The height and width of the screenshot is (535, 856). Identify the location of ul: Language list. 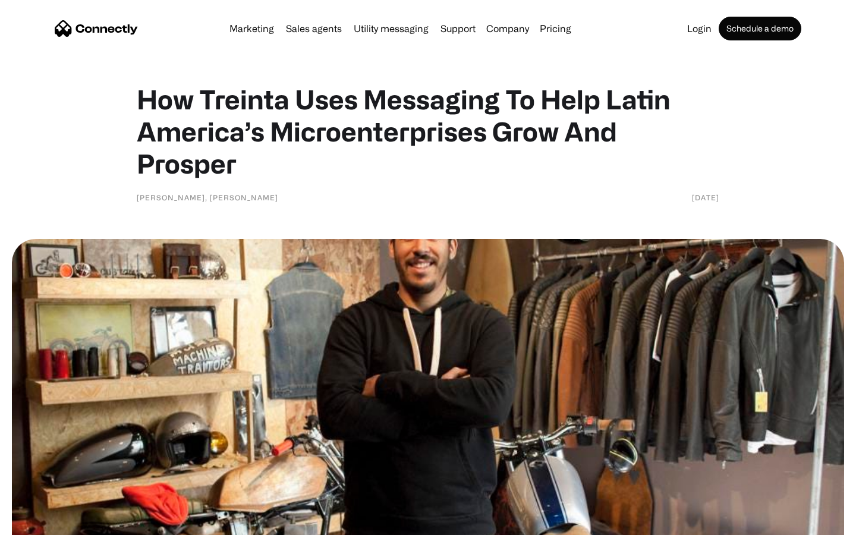
(48, 522).